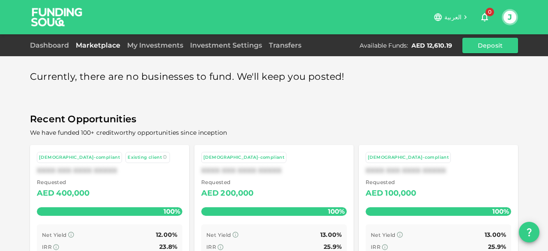 This screenshot has height=251, width=548. Describe the element at coordinates (237, 193) in the screenshot. I see `div: 200,000` at that location.